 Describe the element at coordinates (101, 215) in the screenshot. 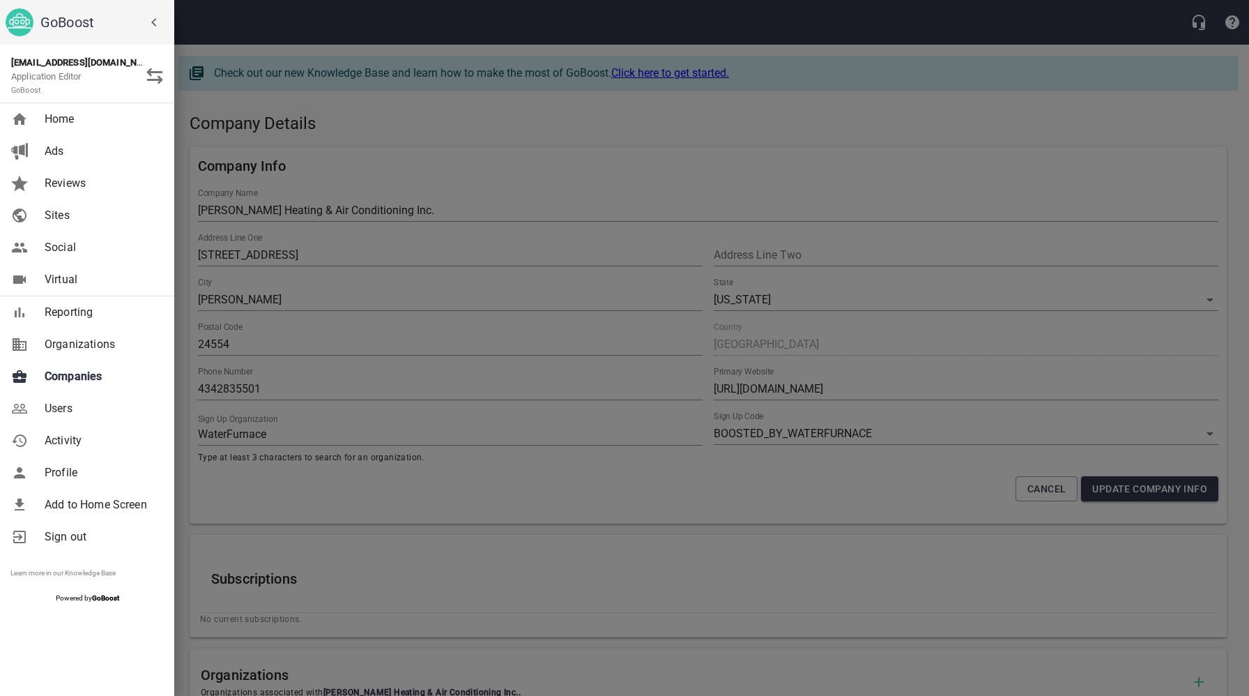

I see `span: Sites` at that location.